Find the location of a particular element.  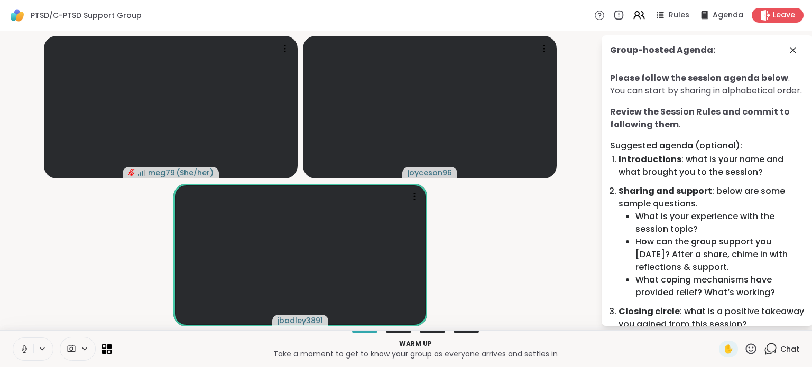

li: What is your experience with the session topic? is located at coordinates (720, 223).